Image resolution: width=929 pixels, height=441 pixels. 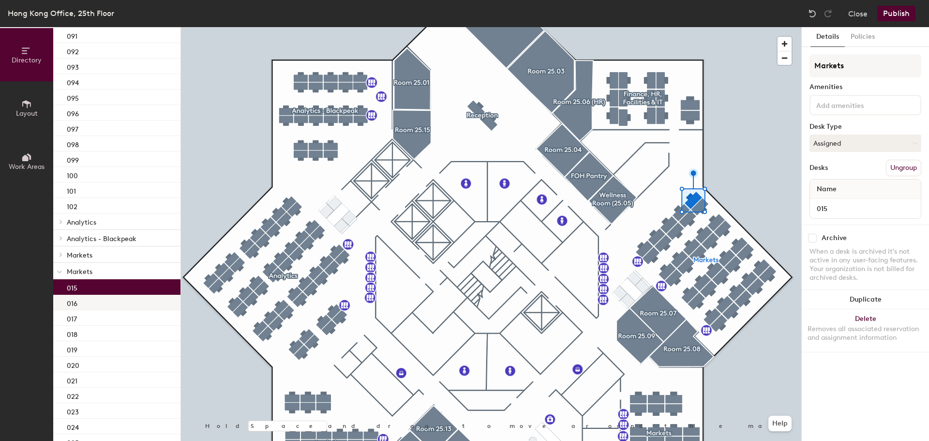 What do you see at coordinates (73, 364) in the screenshot?
I see `p: 020` at bounding box center [73, 364].